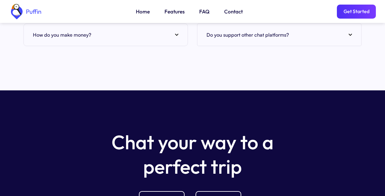 Image resolution: width=385 pixels, height=196 pixels. I want to click on a: home, so click(25, 12).